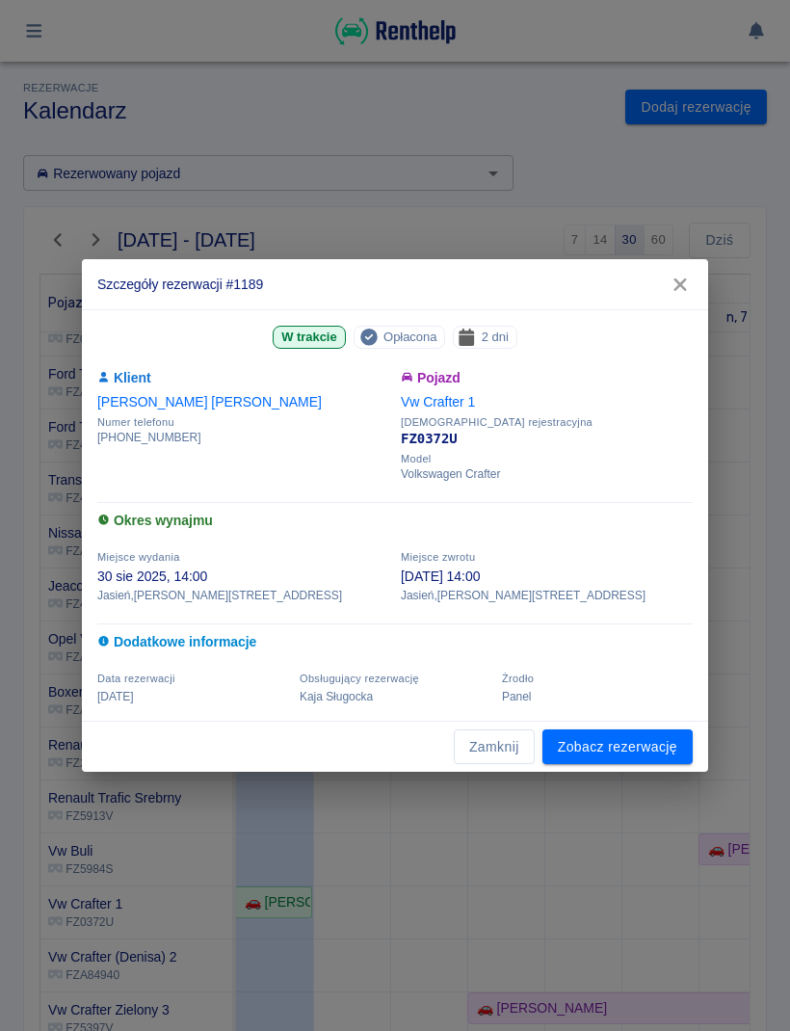 The width and height of the screenshot is (790, 1031). What do you see at coordinates (136, 678) in the screenshot?
I see `span: Data rezerwacji` at bounding box center [136, 678].